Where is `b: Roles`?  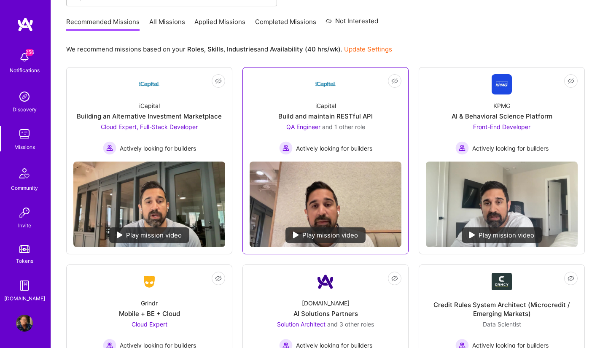 b: Roles is located at coordinates (196, 49).